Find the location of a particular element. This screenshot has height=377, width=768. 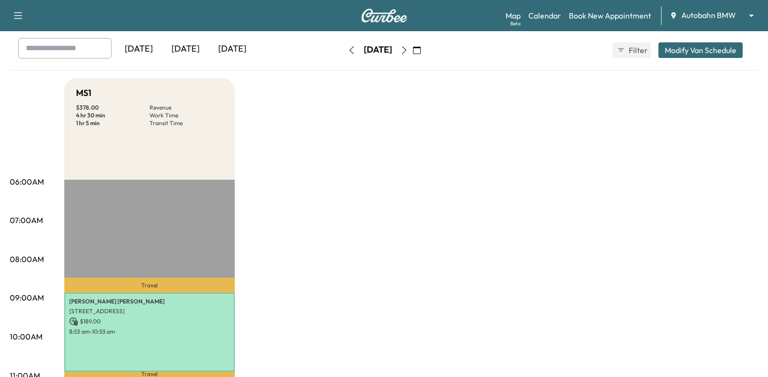

img: Curbee Logo is located at coordinates (384, 16).